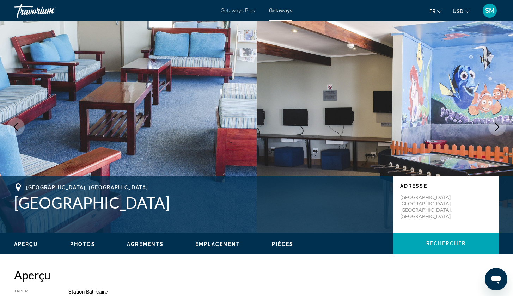 The height and width of the screenshot is (296, 513). Describe the element at coordinates (217, 244) in the screenshot. I see `span: Emplacement` at that location.